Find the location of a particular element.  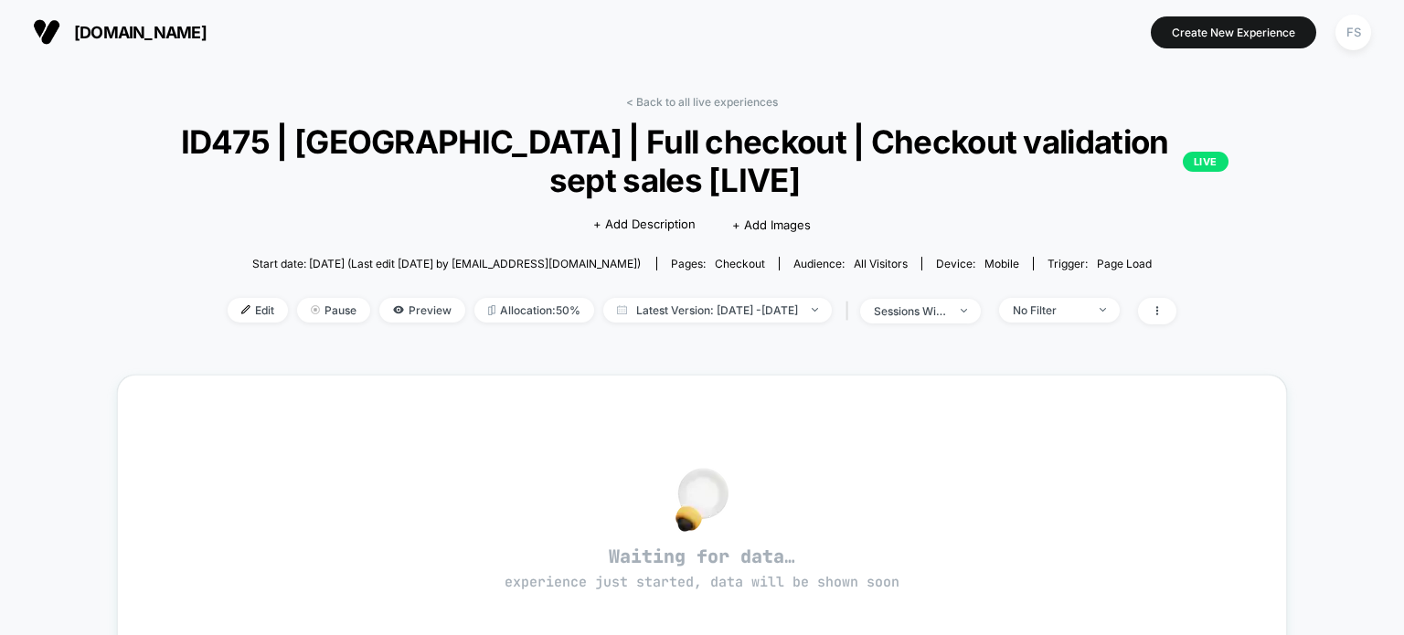

p: LIVE is located at coordinates (1205, 162).